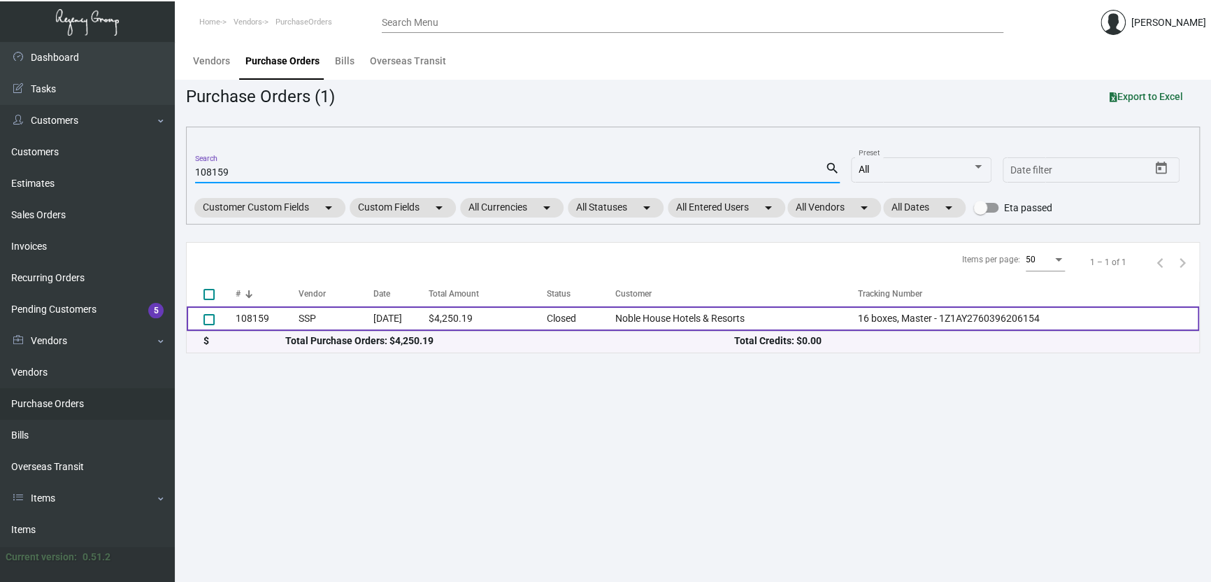  Describe the element at coordinates (1160, 262) in the screenshot. I see `button: Previous page` at that location.